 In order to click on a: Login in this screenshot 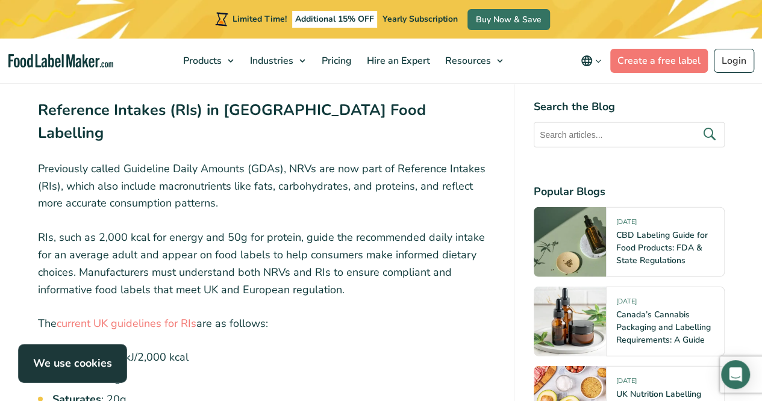, I will do `click(734, 61)`.